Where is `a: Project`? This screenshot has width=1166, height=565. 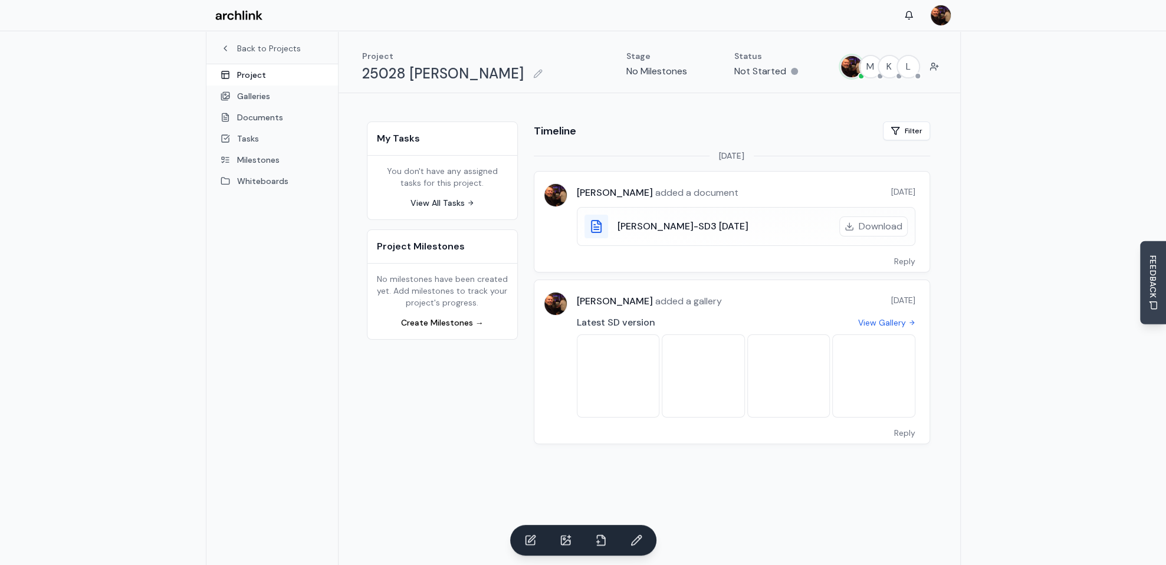
a: Project is located at coordinates (272, 75).